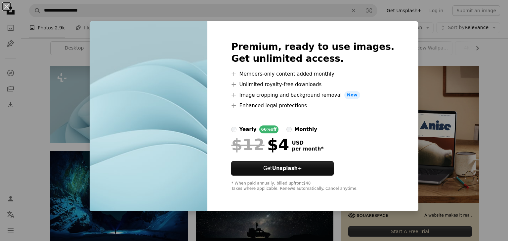 This screenshot has height=241, width=508. Describe the element at coordinates (307, 143) in the screenshot. I see `span: USD` at that location.